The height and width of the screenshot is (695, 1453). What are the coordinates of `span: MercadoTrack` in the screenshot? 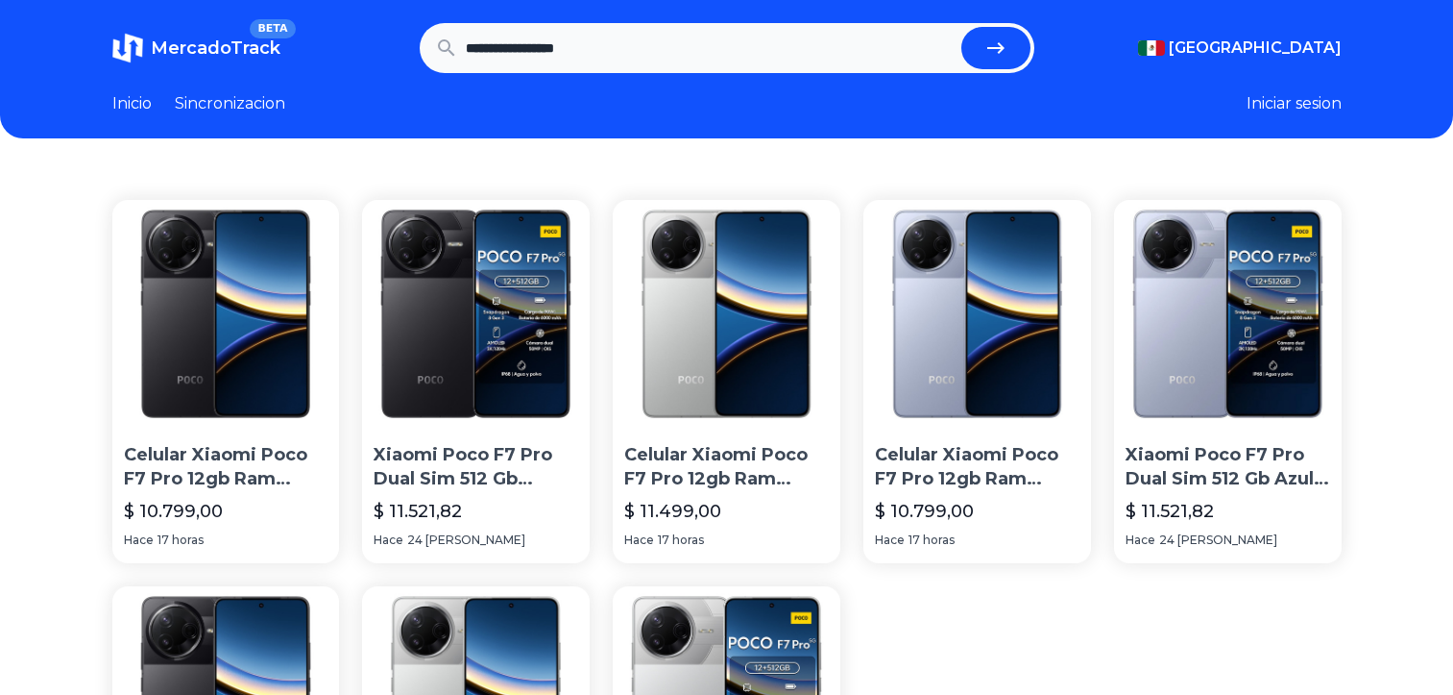 It's located at (215, 48).